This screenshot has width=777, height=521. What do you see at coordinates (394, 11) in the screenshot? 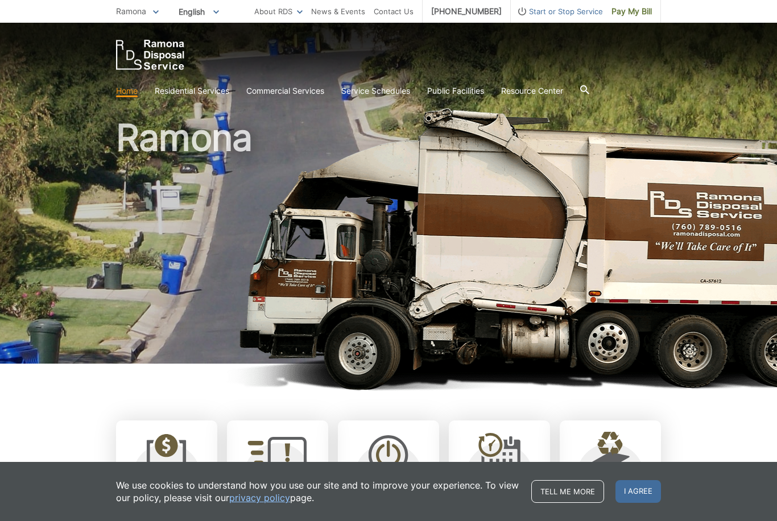
I see `a: Contact Us` at bounding box center [394, 11].